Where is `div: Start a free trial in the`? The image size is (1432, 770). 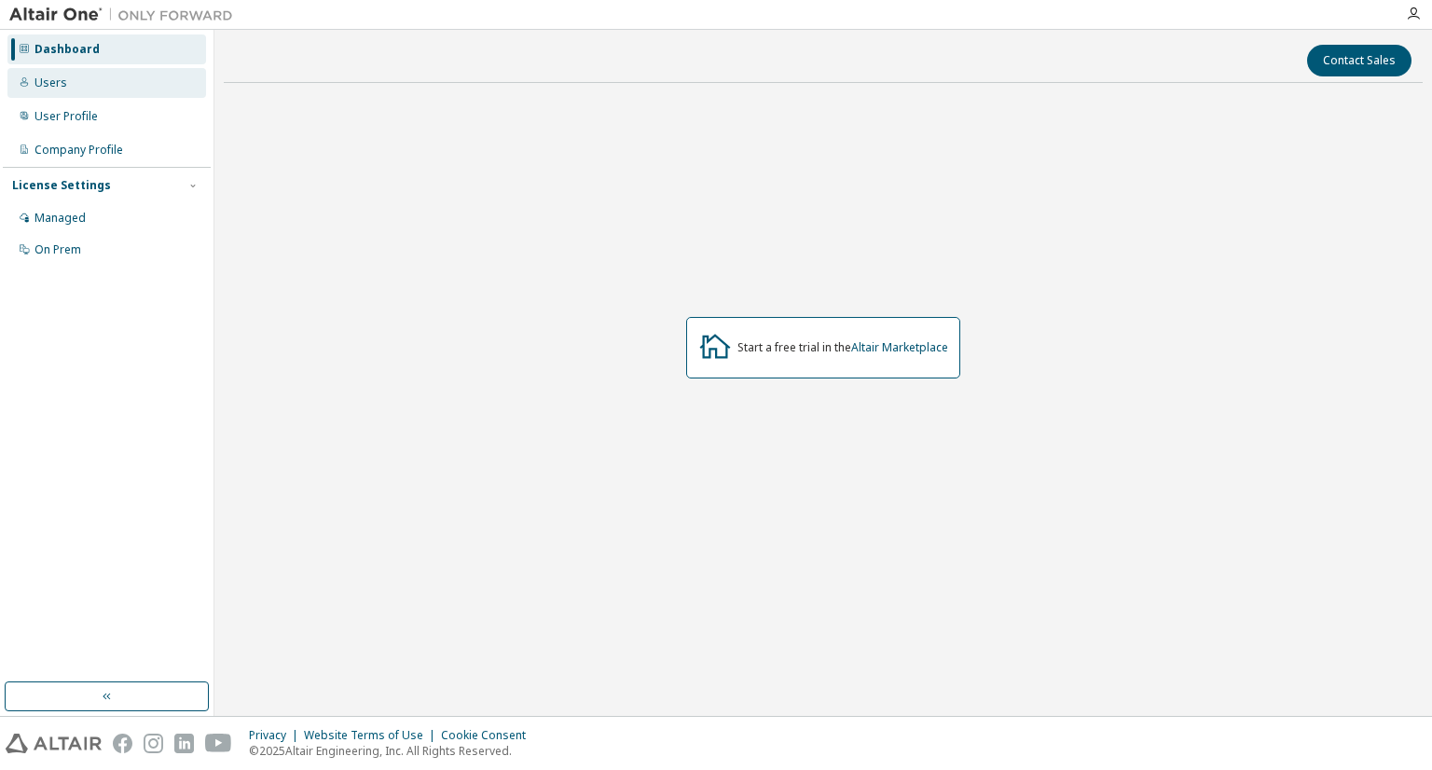 div: Start a free trial in the is located at coordinates (843, 348).